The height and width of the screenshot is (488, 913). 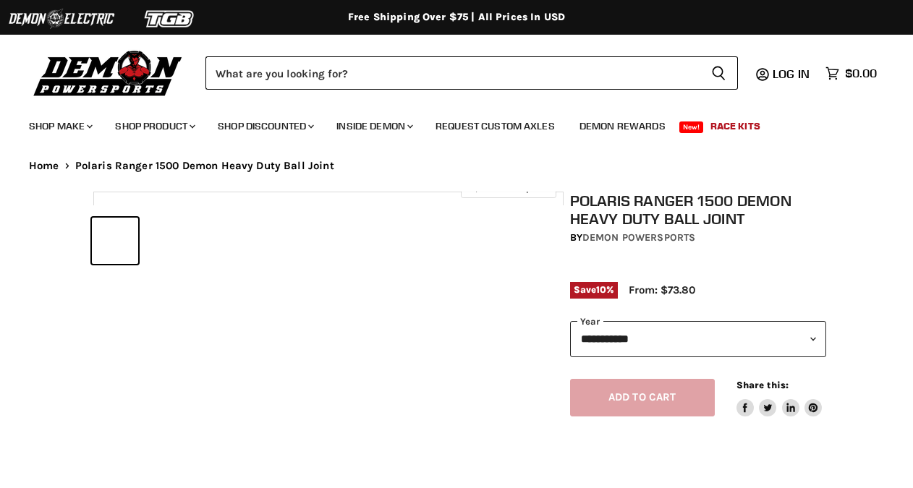 I want to click on span: $0.00, so click(x=861, y=73).